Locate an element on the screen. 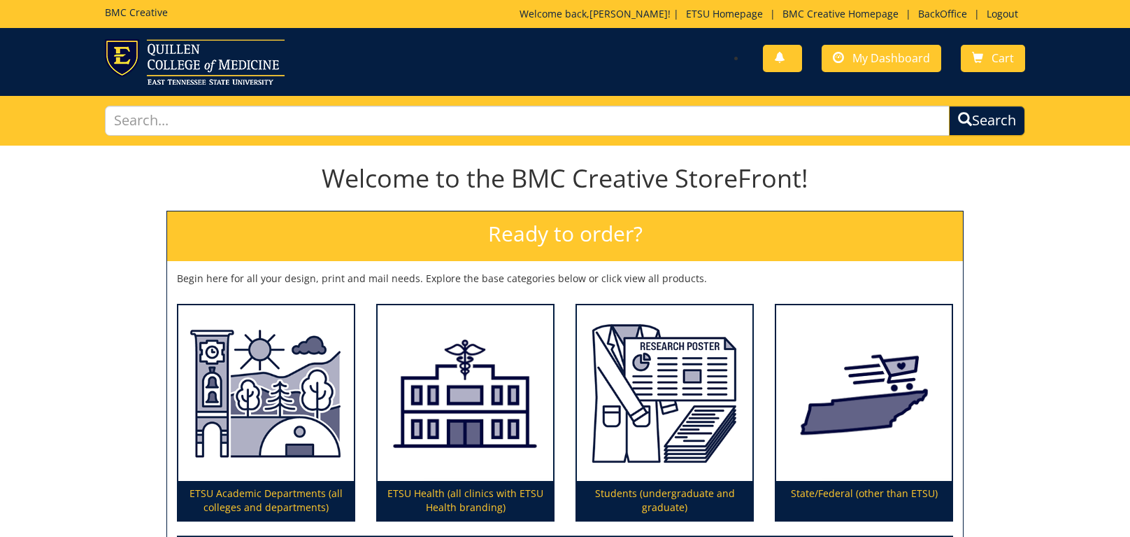 The width and height of the screenshot is (1130, 537). img: ETSU Health (all clinics with ETSU Health branding) is located at coordinates (465, 393).